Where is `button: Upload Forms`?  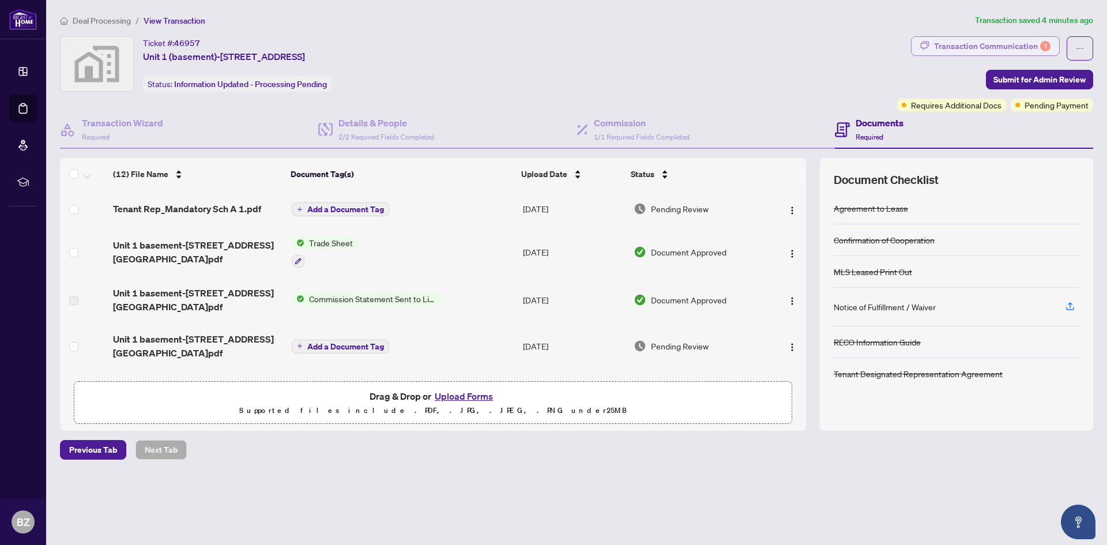 button: Upload Forms is located at coordinates (464, 396).